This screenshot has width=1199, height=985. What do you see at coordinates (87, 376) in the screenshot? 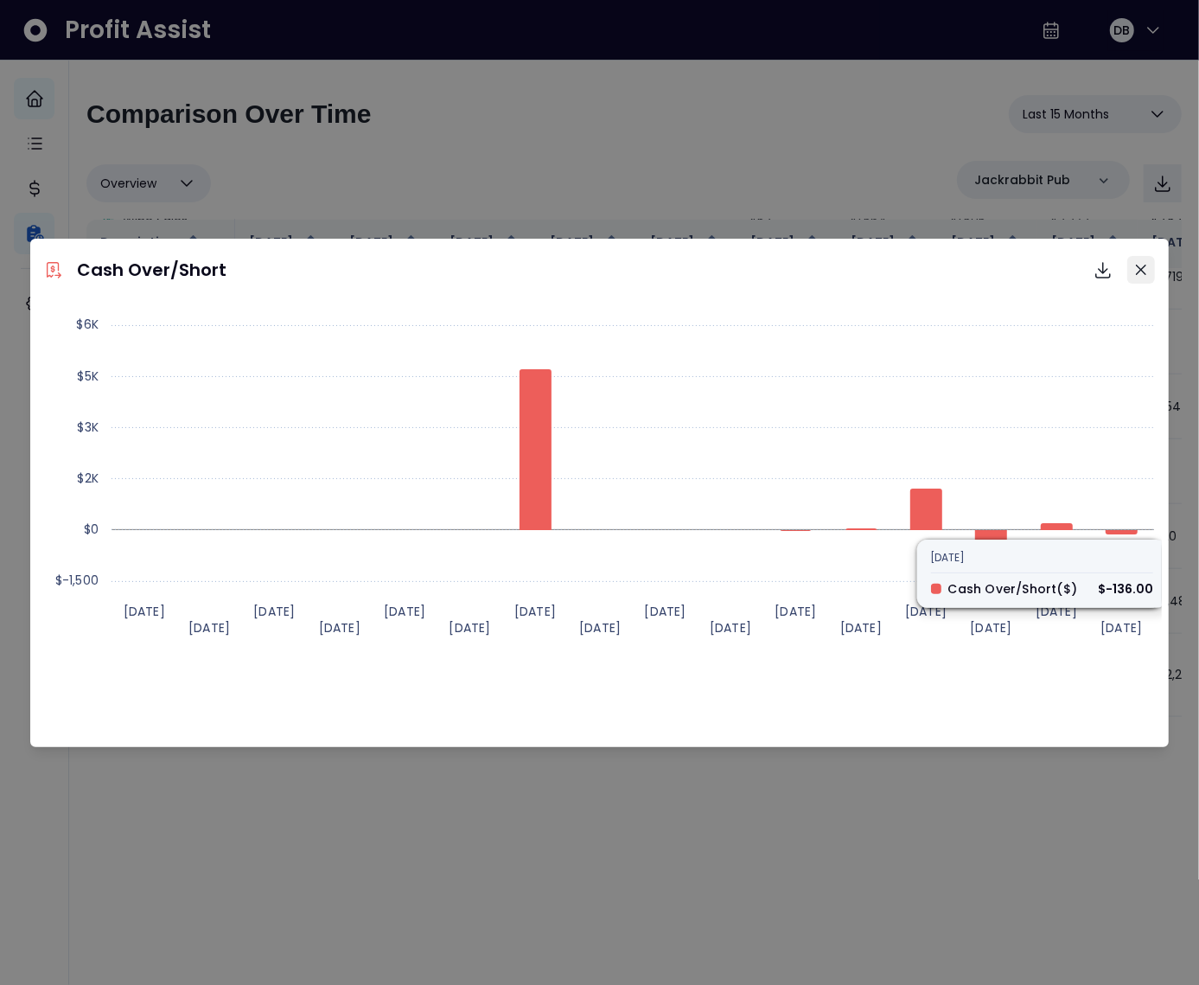
I see `text: $5K` at bounding box center [87, 376].